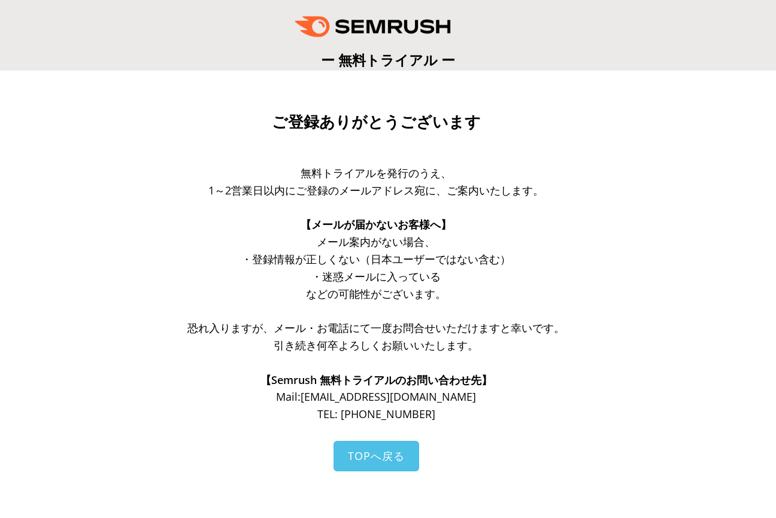 The image size is (776, 518). What do you see at coordinates (376, 173) in the screenshot?
I see `span: 無料トライアルを発行のうえ、` at bounding box center [376, 173].